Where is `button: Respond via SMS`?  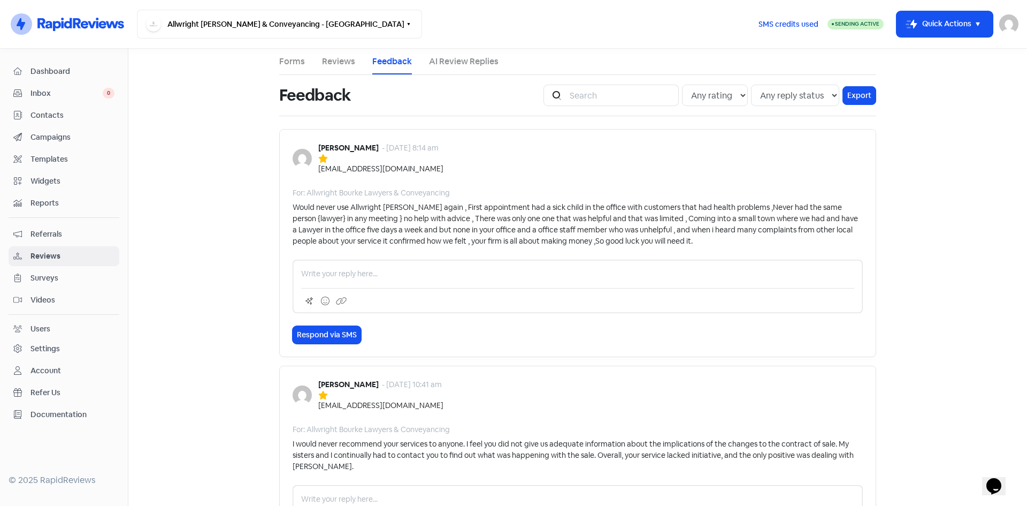
button: Respond via SMS is located at coordinates (327, 334).